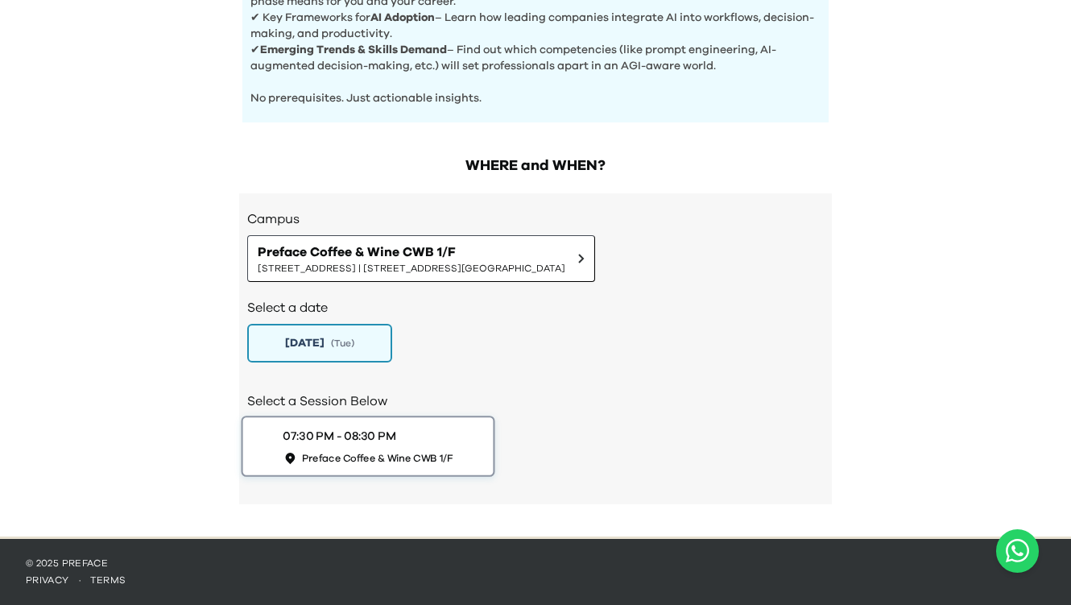 The height and width of the screenshot is (605, 1071). What do you see at coordinates (536, 90) in the screenshot?
I see `p: No prerequisites. Just actionable insights.` at bounding box center [536, 90].